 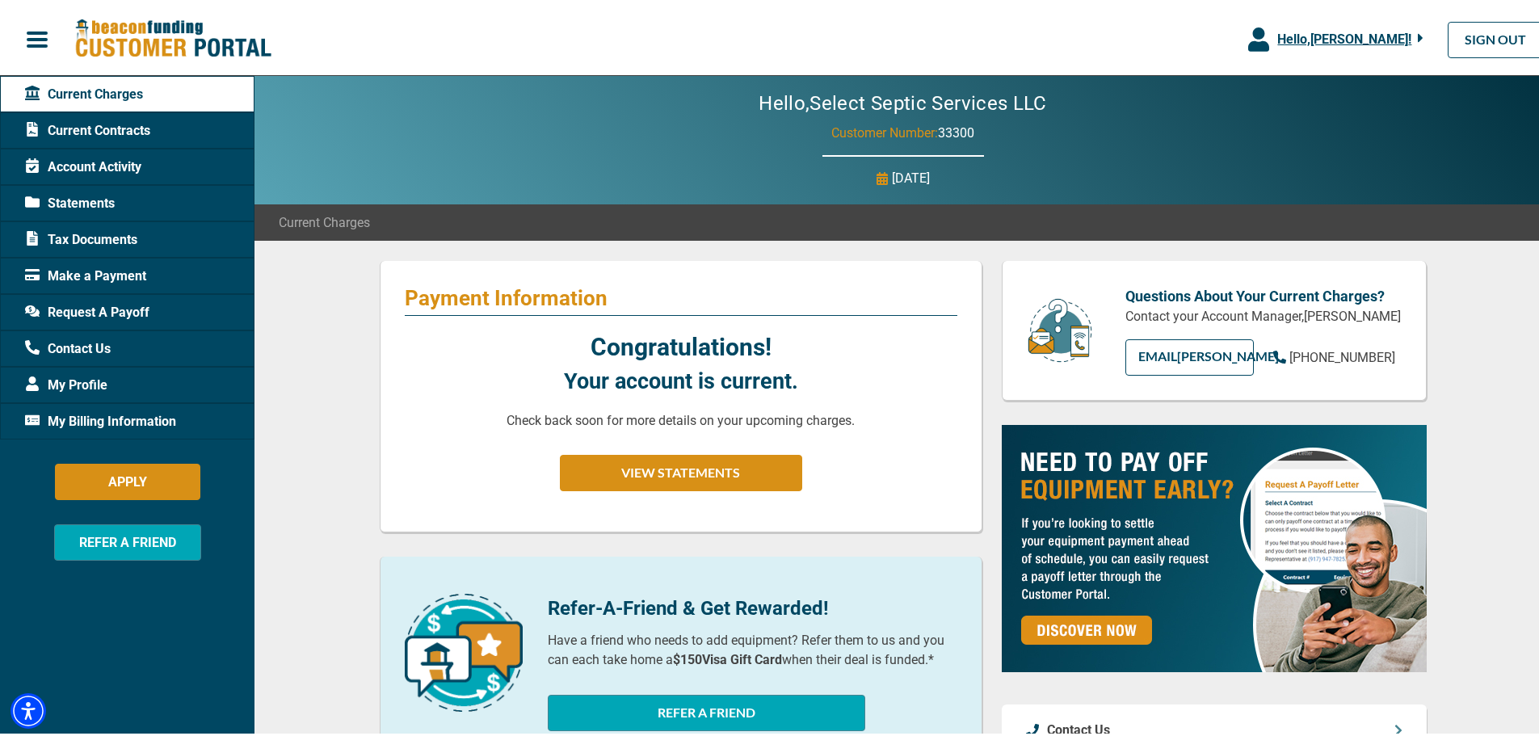 I want to click on p: Questions About Your Current Charges?, so click(x=1264, y=293).